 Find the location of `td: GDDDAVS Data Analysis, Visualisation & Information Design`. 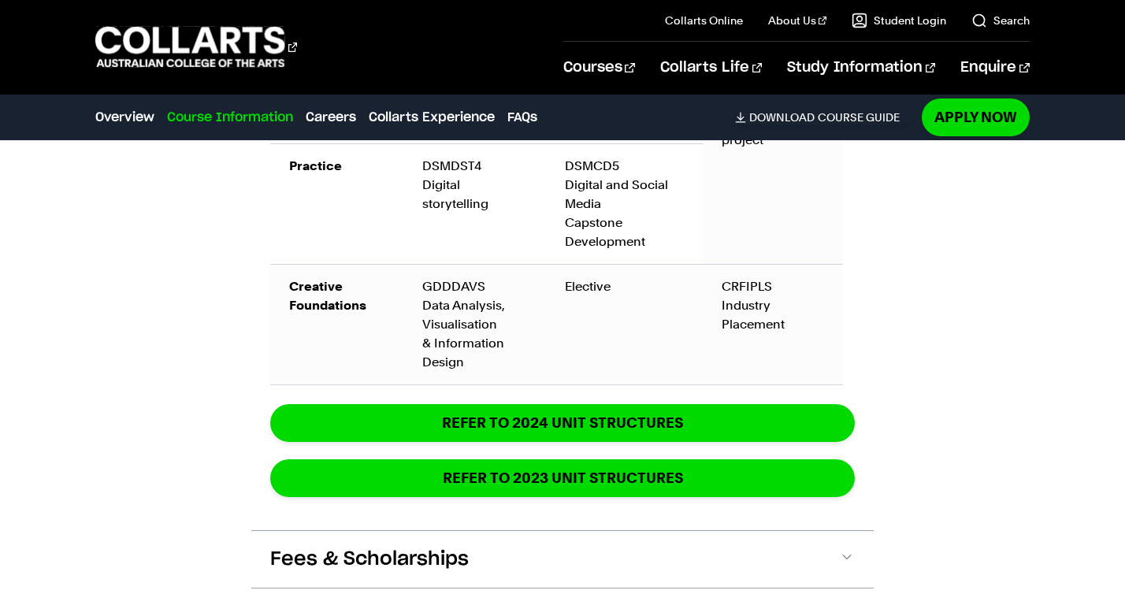

td: GDDDAVS Data Analysis, Visualisation & Information Design is located at coordinates (474, 325).